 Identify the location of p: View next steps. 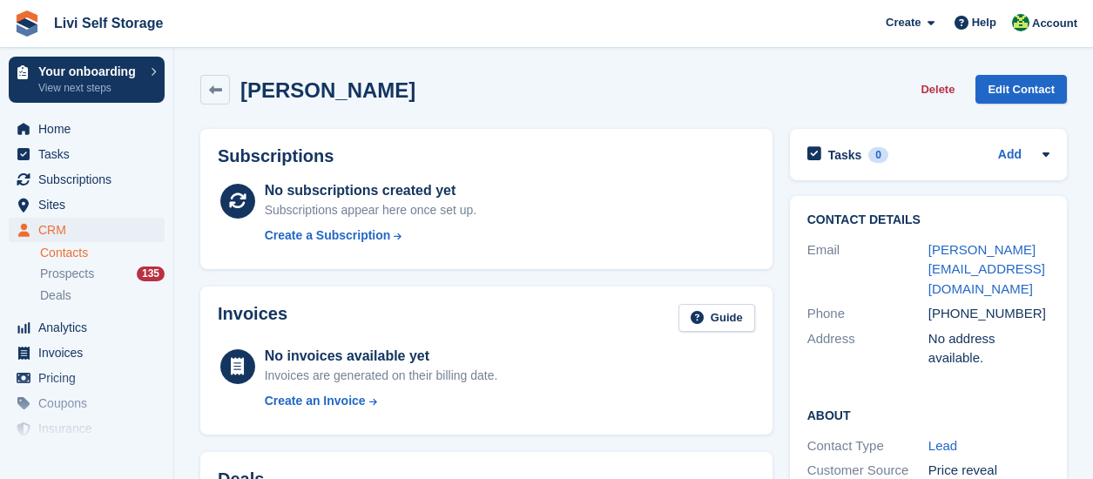
(90, 88).